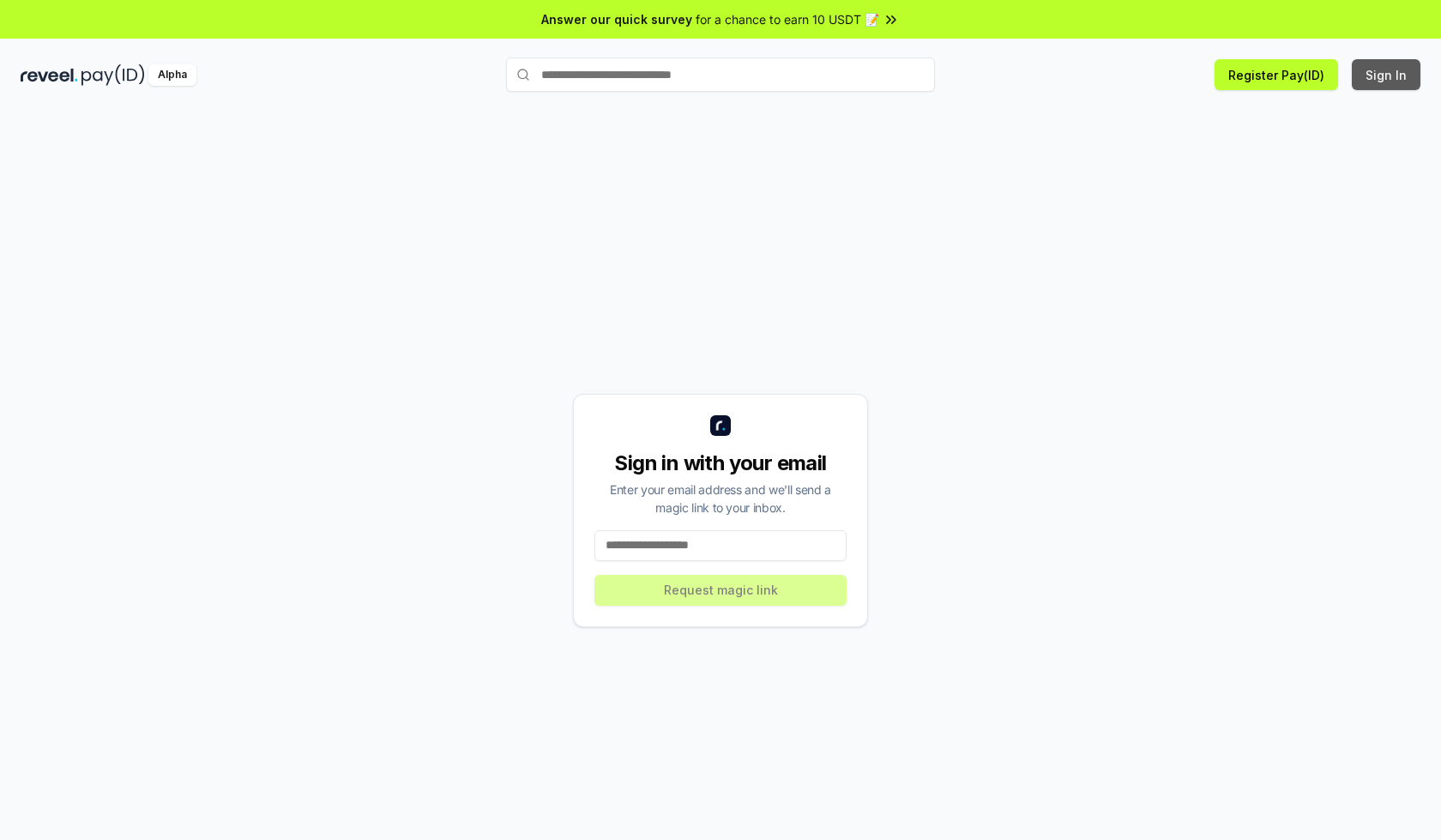 The height and width of the screenshot is (840, 1441). I want to click on span: for a chance to earn 10 USDT 📝, so click(787, 19).